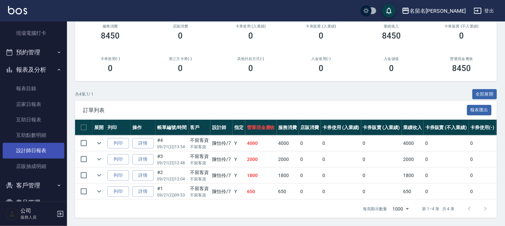 The image size is (505, 226). Describe the element at coordinates (38, 217) in the screenshot. I see `p: 服務人員` at that location.